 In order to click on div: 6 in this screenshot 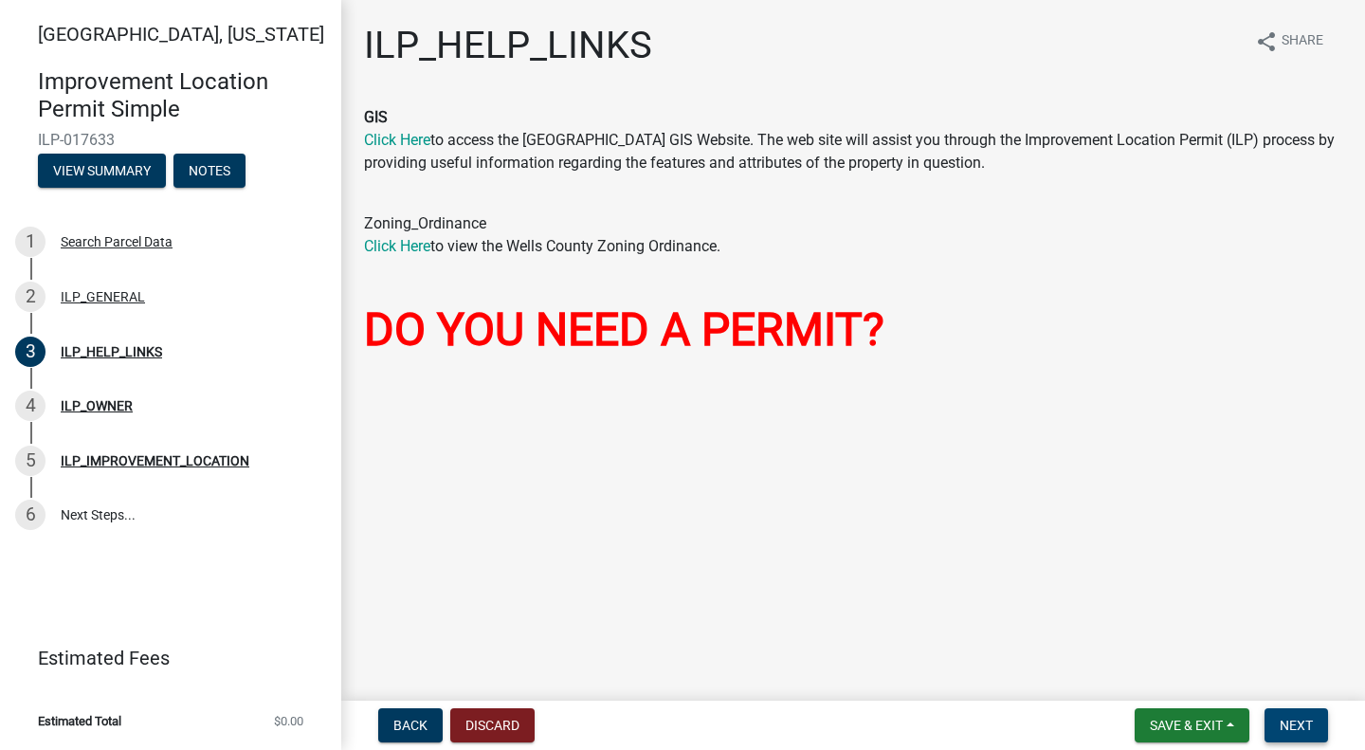, I will do `click(30, 515)`.